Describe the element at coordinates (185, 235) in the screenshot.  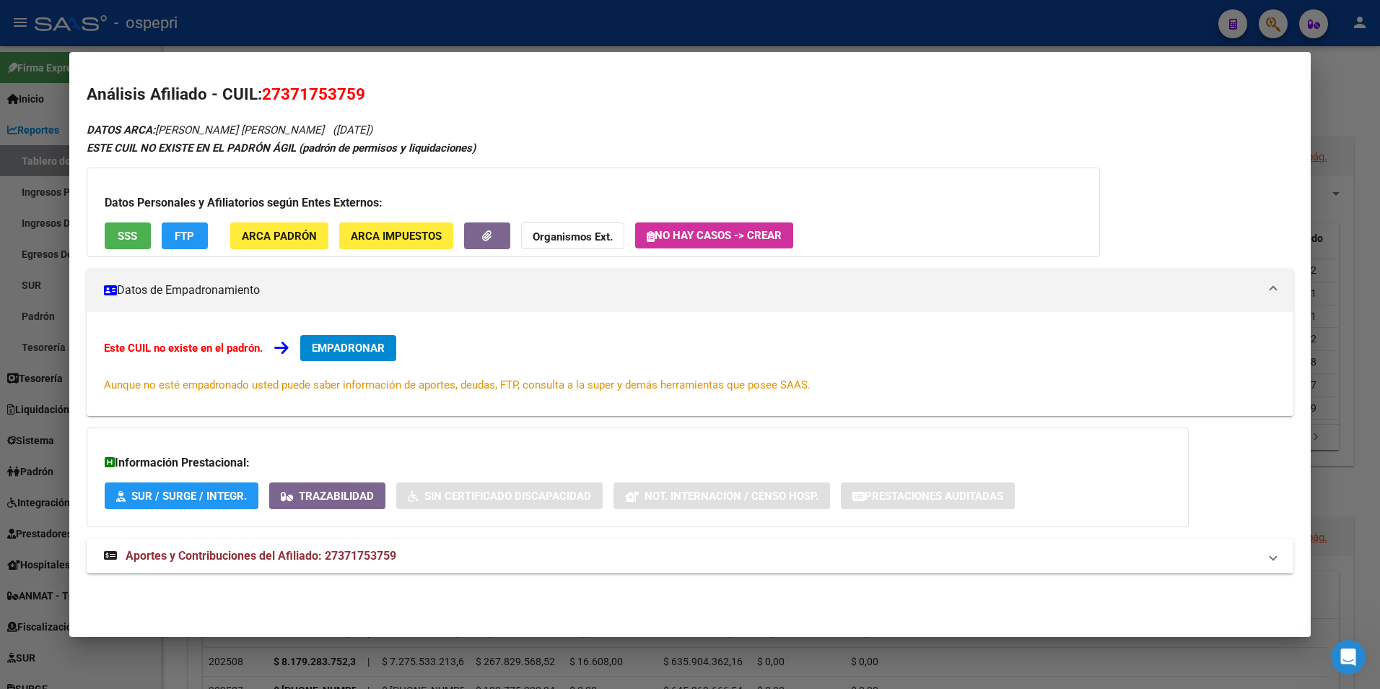
I see `button: FTP` at that location.